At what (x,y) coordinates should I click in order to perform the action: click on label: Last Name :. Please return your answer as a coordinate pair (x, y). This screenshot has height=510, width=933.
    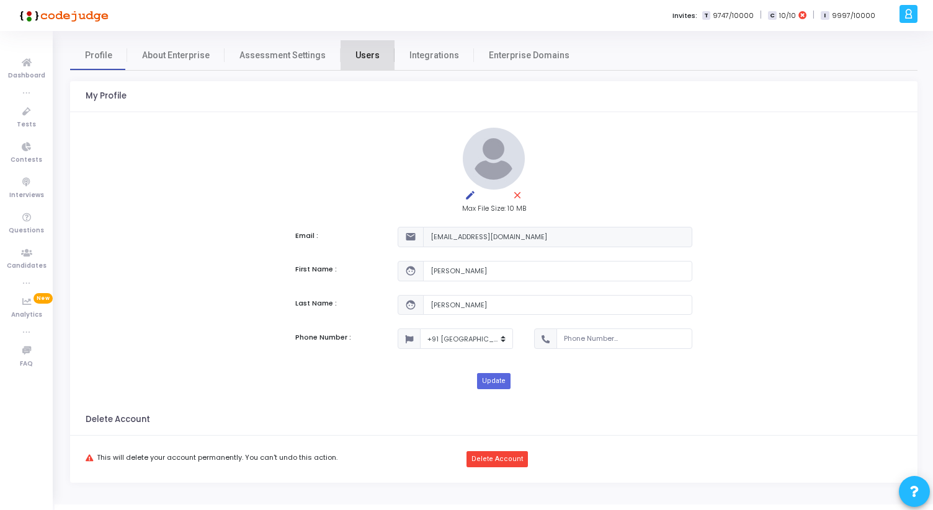
    Looking at the image, I should click on (316, 303).